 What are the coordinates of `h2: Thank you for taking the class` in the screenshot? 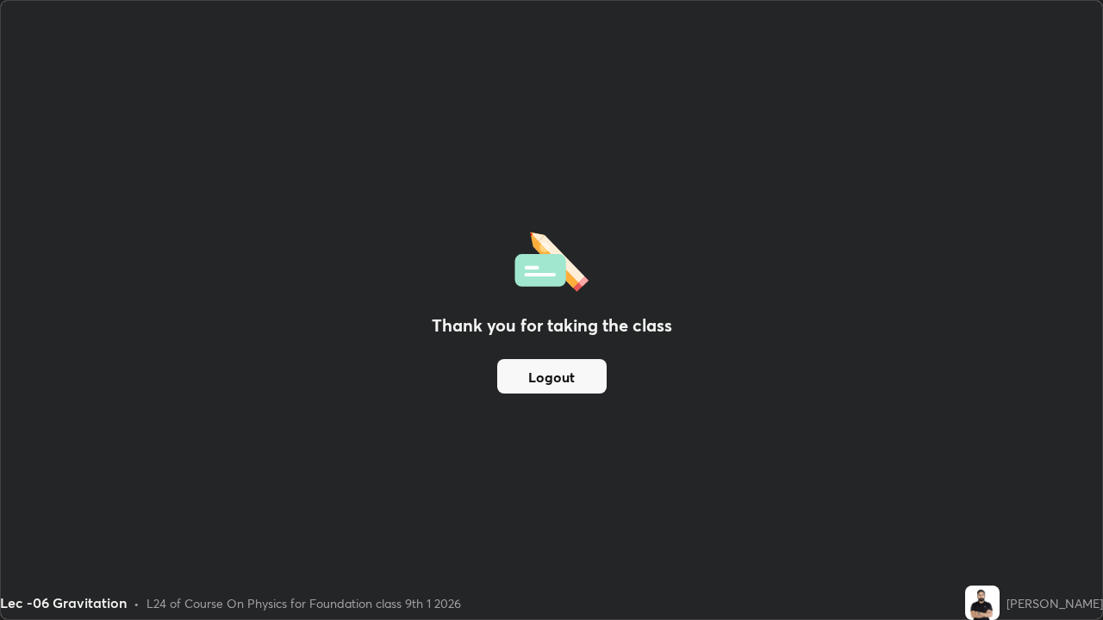 It's located at (551, 326).